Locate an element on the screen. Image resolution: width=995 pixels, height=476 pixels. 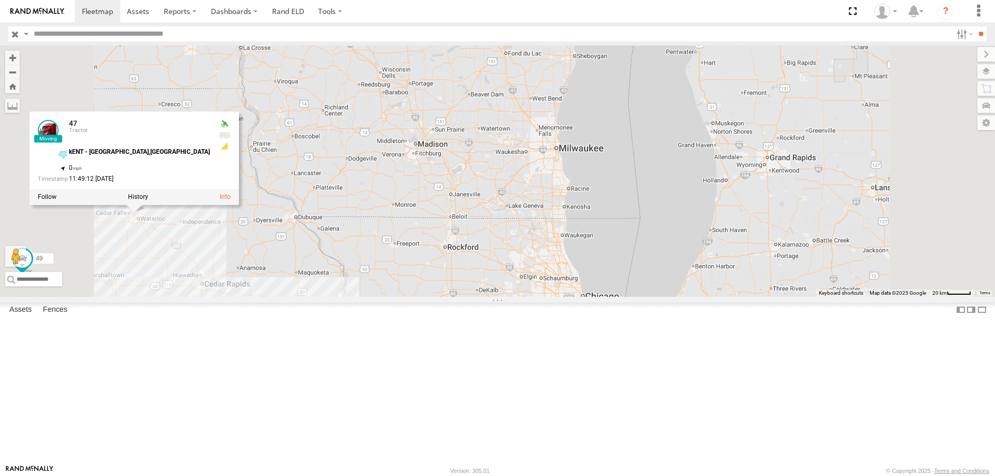
button: Drag Pegman onto the map to open Street View is located at coordinates (16, 256).